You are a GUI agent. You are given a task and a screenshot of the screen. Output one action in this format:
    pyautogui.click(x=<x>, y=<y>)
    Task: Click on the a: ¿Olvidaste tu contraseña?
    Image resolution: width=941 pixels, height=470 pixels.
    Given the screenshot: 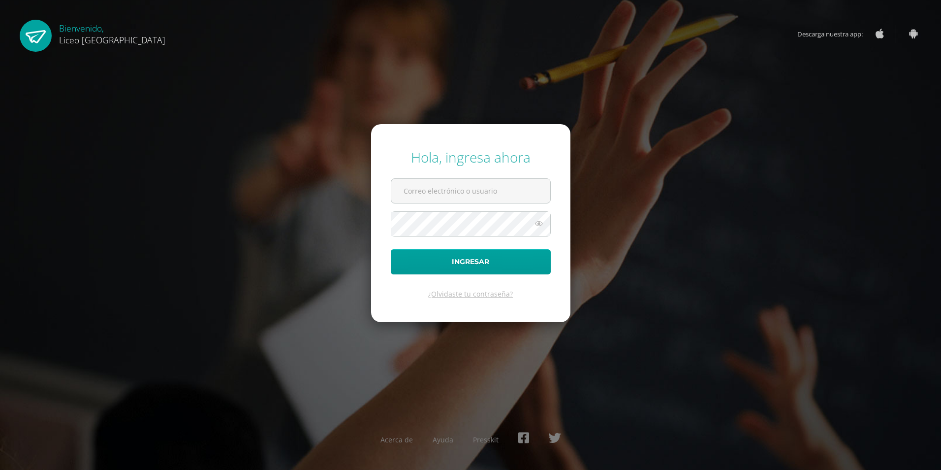 What is the action you would take?
    pyautogui.click(x=471, y=293)
    